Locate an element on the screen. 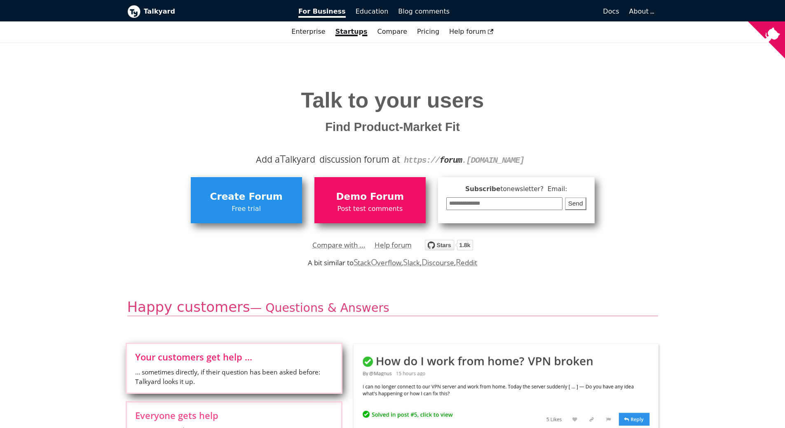  span: Education is located at coordinates (372, 11).